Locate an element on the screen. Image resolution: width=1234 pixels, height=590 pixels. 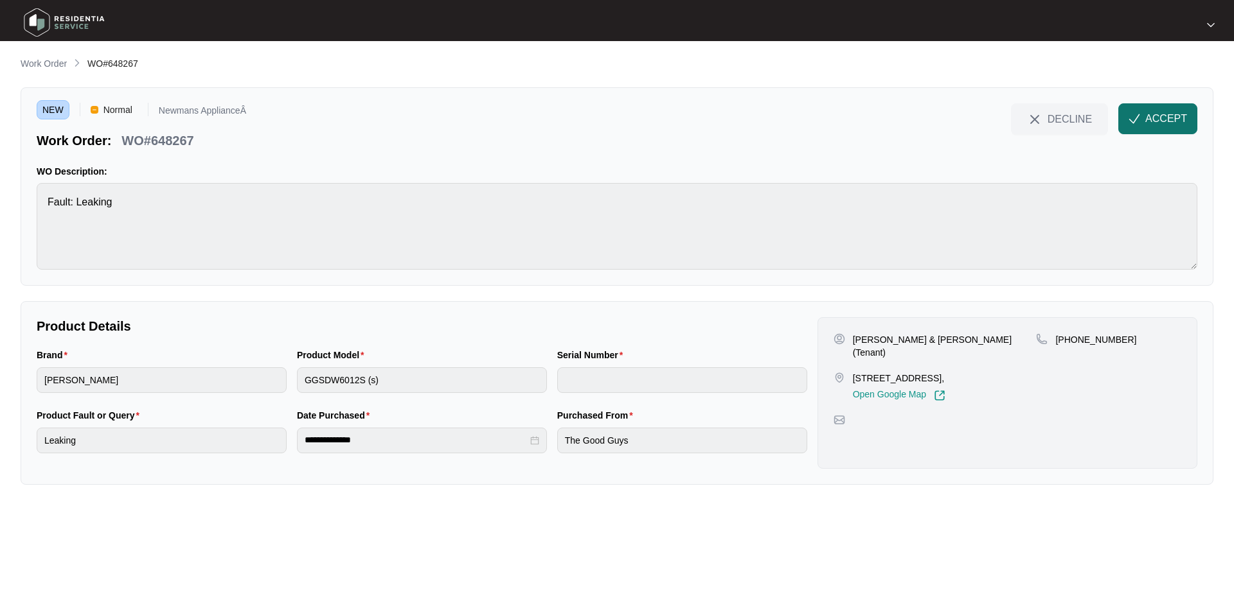
img: dropdown arrow is located at coordinates (1211, 25).